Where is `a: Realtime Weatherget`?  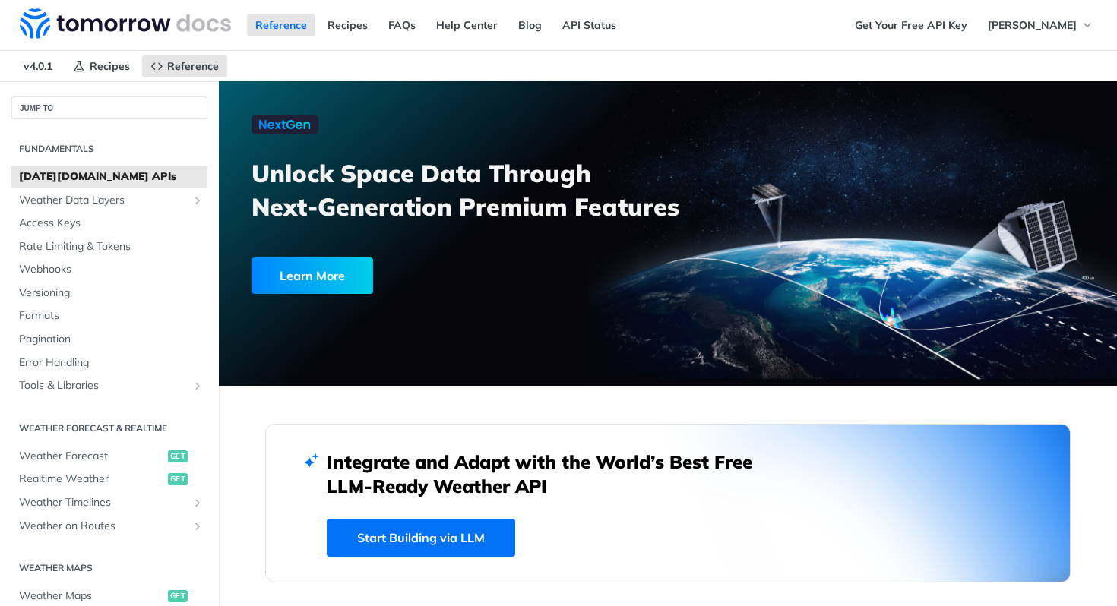
a: Realtime Weatherget is located at coordinates (109, 479).